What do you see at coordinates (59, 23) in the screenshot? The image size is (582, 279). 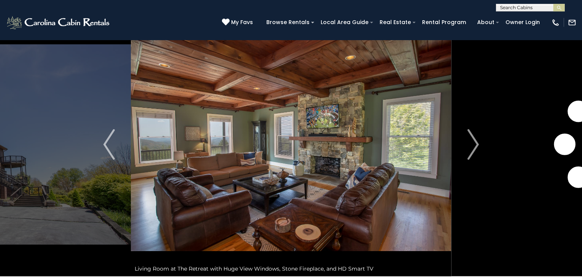 I see `img: White-1-2.png` at bounding box center [59, 23].